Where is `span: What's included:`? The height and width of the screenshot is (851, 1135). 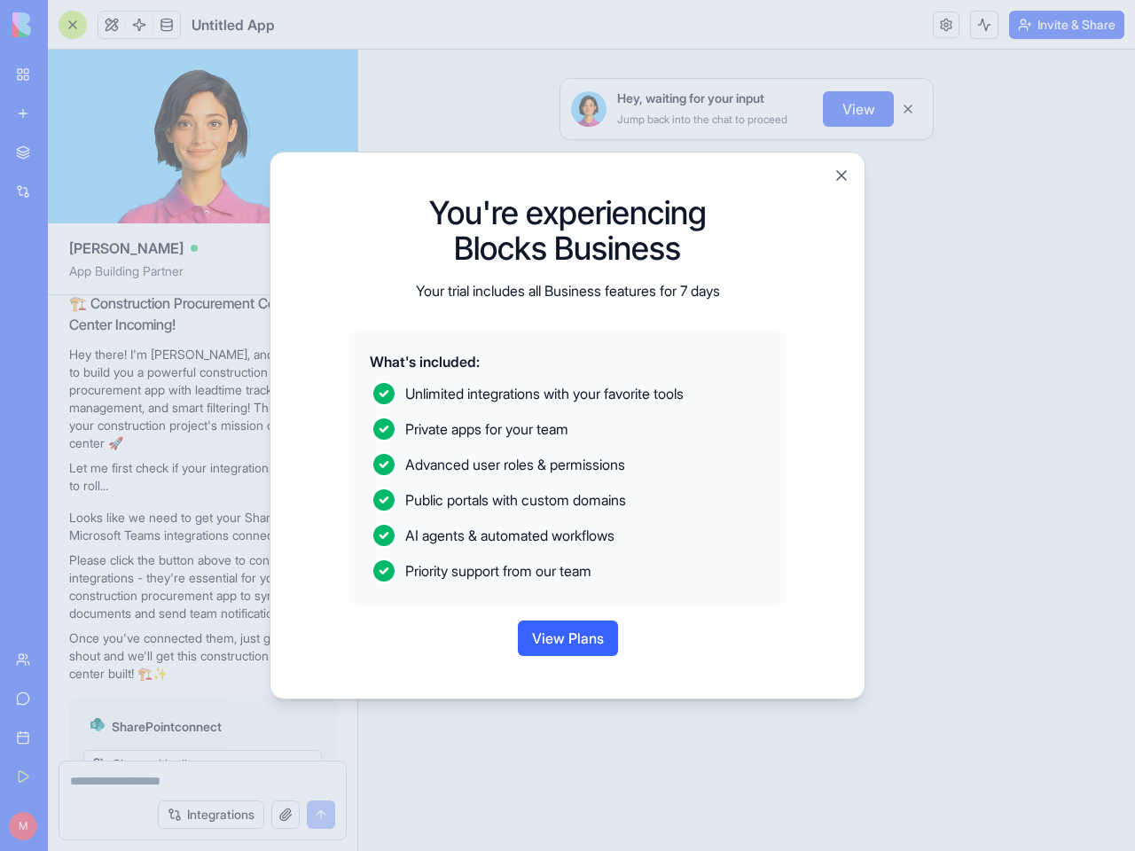 span: What's included: is located at coordinates (567, 362).